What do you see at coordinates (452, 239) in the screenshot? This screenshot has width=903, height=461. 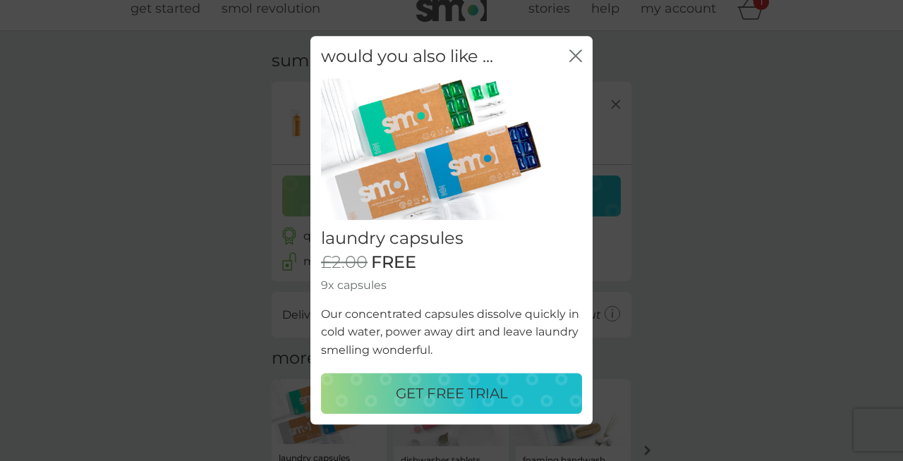 I see `h2: laundry capsules` at bounding box center [452, 239].